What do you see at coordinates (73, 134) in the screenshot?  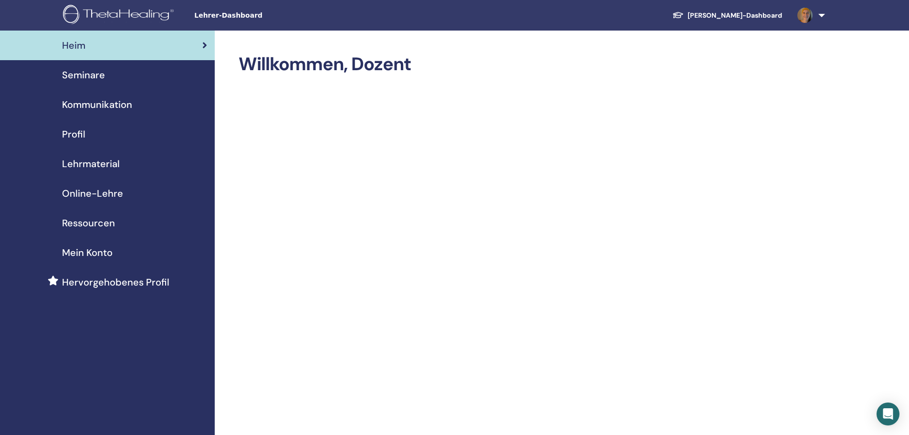 I see `span: Profil` at bounding box center [73, 134].